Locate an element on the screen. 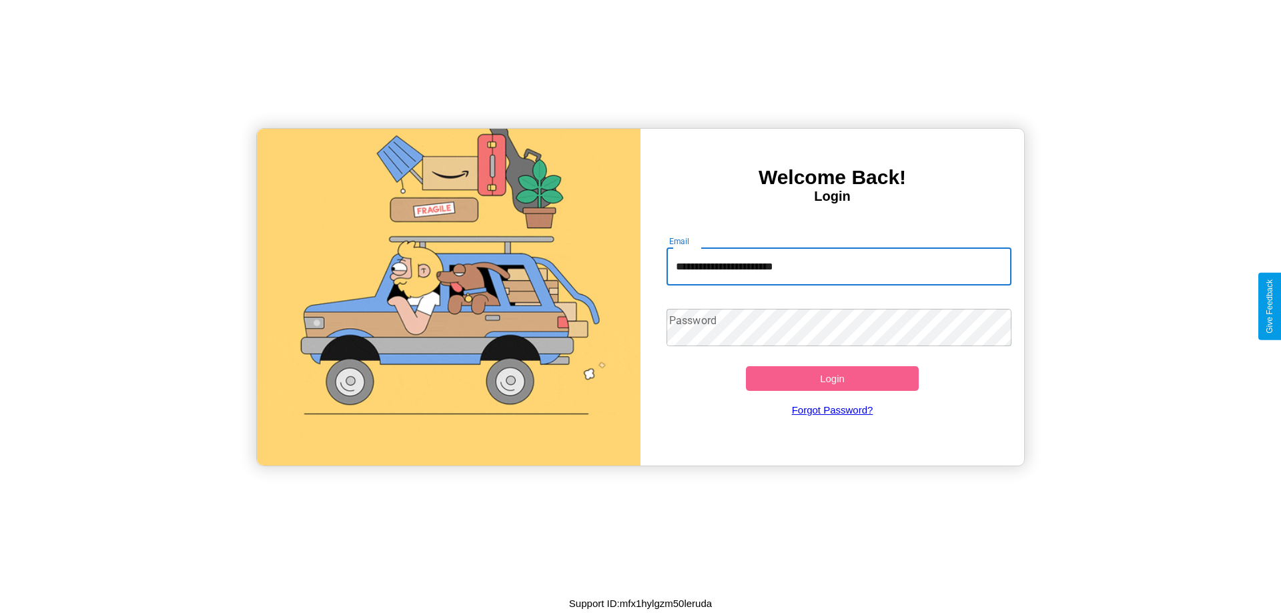 This screenshot has width=1281, height=613. div: Give Feedback is located at coordinates (1269, 306).